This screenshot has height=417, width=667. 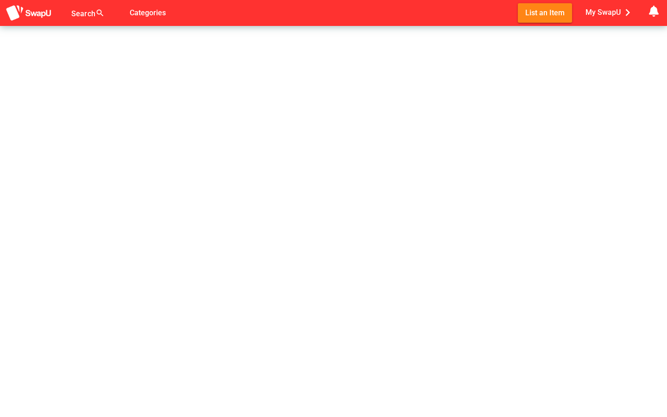 I want to click on button: List an Item, so click(x=545, y=13).